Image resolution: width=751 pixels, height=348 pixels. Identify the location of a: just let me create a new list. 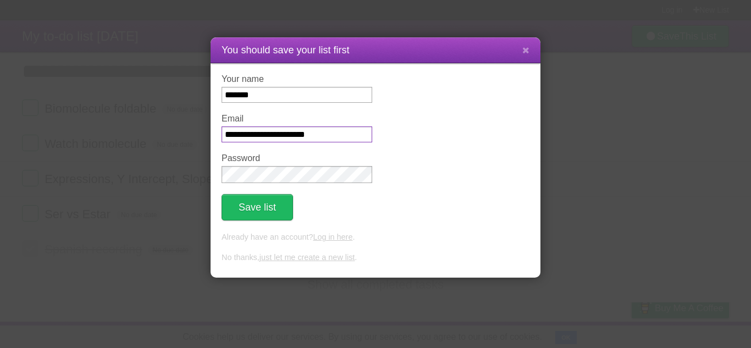
(307, 257).